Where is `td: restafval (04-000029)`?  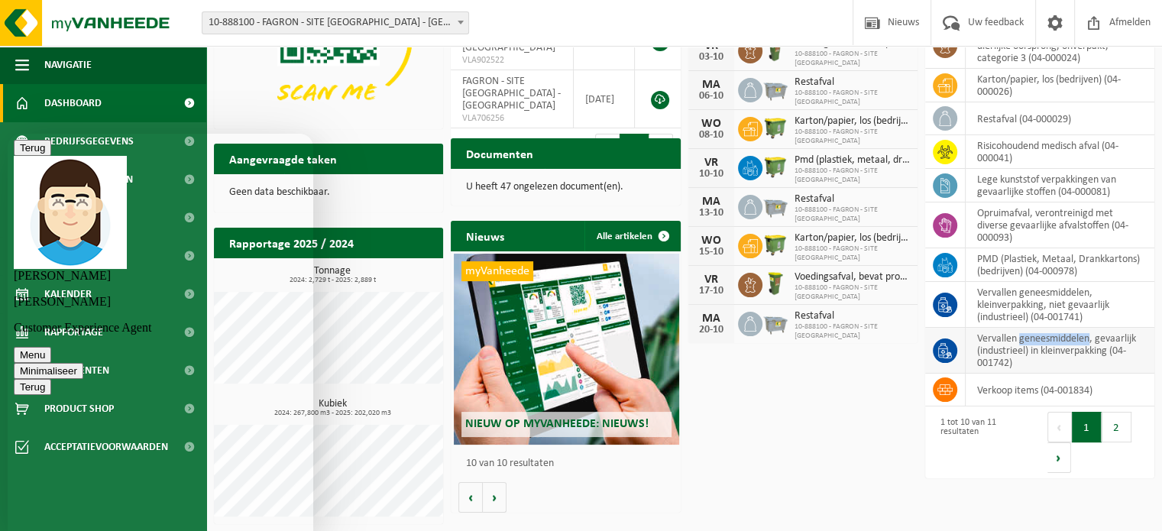 td: restafval (04-000029) is located at coordinates (1060, 118).